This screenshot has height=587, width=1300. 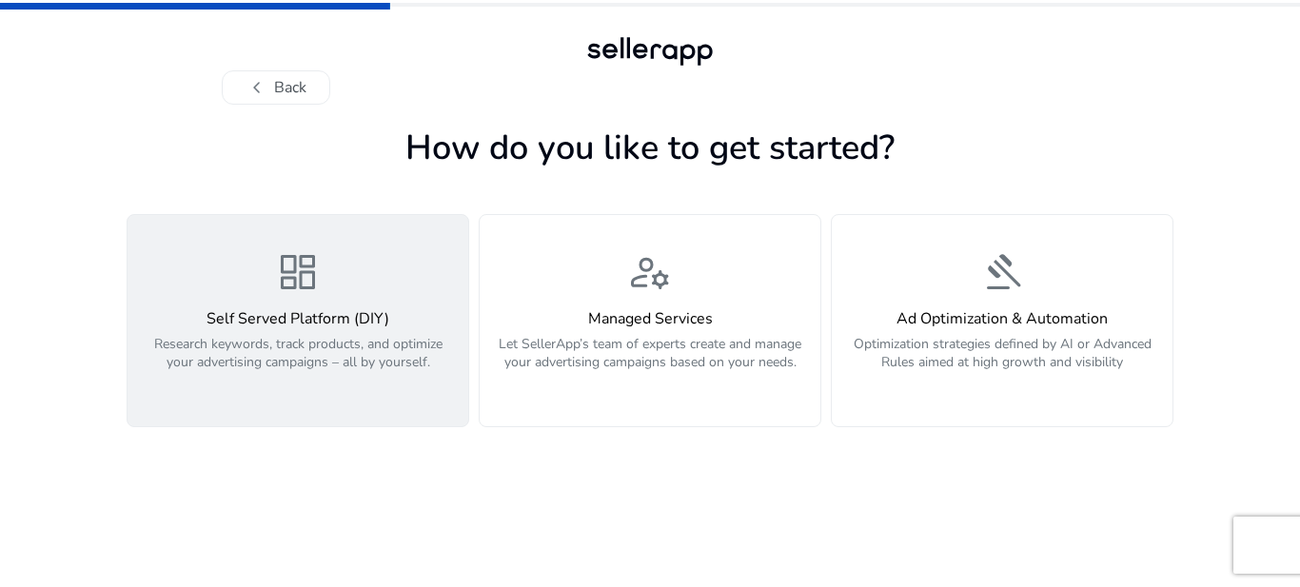 What do you see at coordinates (650, 321) in the screenshot?
I see `button: manage_accountsManaged ServicesLet SellerApp’s team of experts create and manage your advertising...` at bounding box center [650, 321].